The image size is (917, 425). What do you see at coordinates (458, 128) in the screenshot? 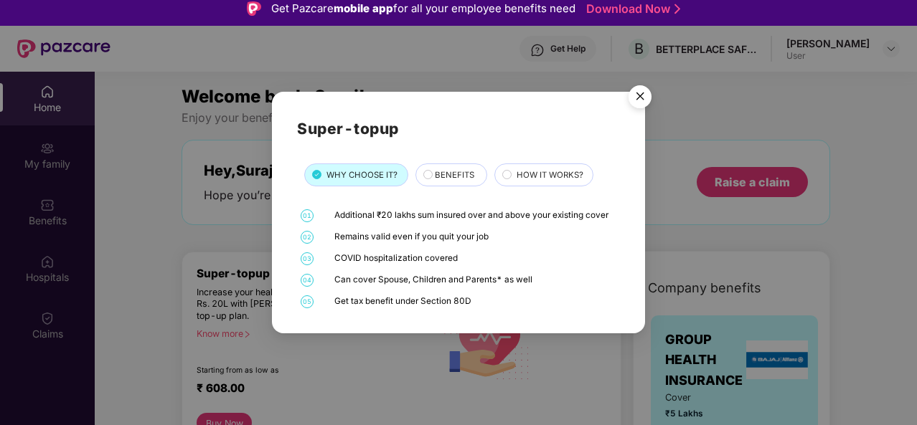
I see `h2: Super-topup` at bounding box center [458, 128].